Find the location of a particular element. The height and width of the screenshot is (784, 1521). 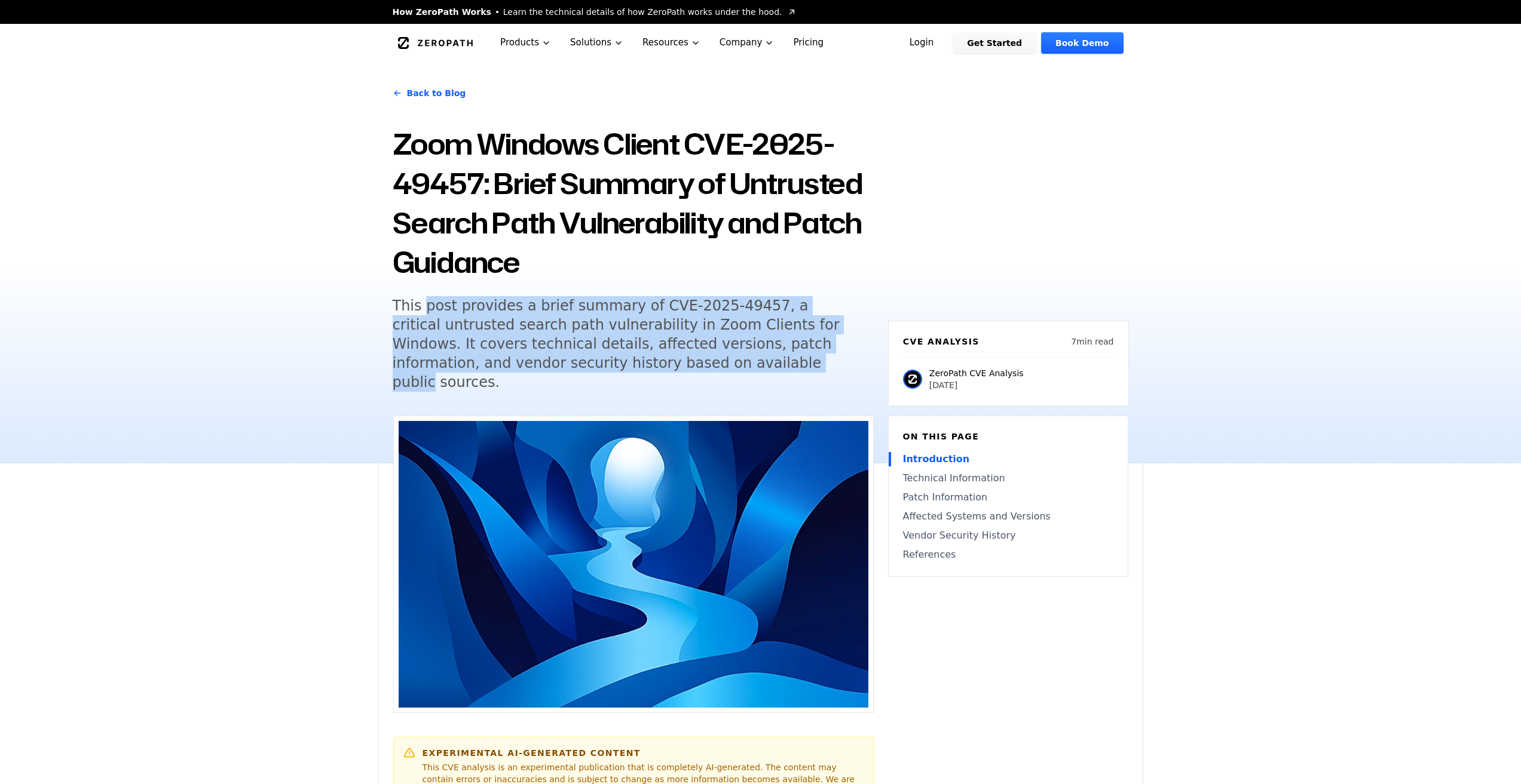

button: Products is located at coordinates (526, 42).